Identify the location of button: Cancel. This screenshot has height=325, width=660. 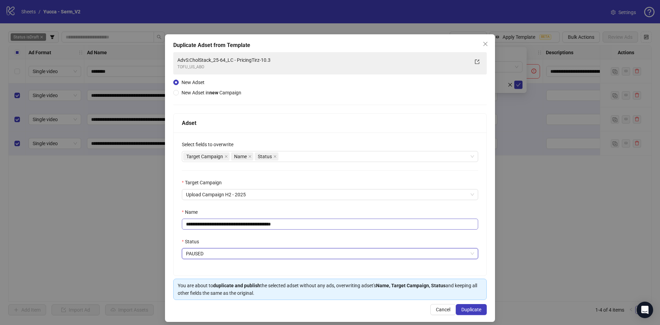
(443, 310).